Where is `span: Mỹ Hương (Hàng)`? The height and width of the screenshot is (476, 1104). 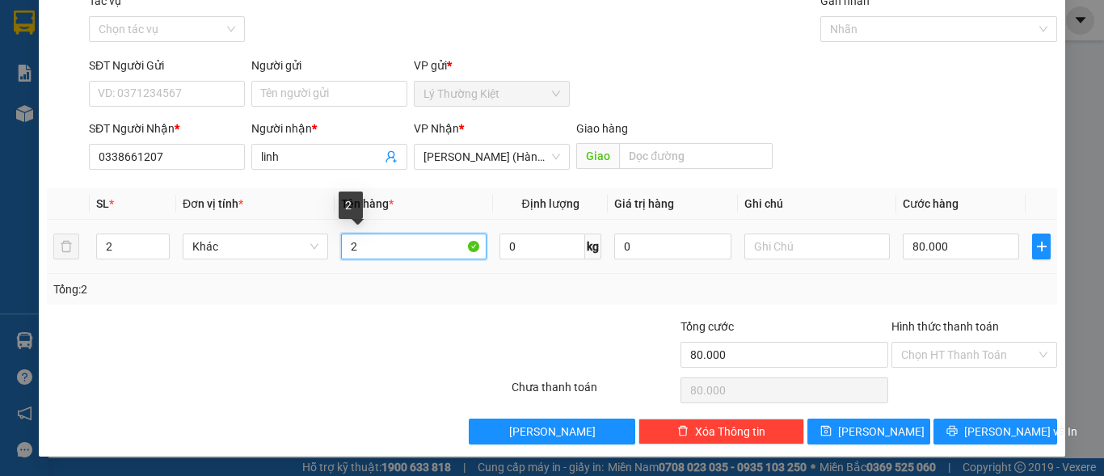 span: Mỹ Hương (Hàng) is located at coordinates (491, 157).